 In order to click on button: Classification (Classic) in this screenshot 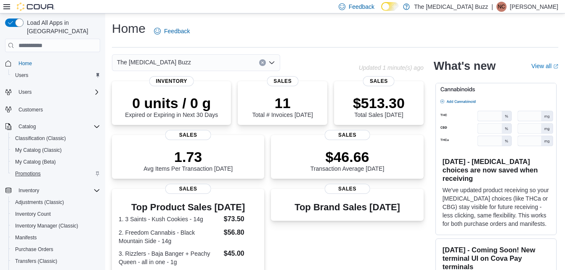, I will do `click(56, 138)`.